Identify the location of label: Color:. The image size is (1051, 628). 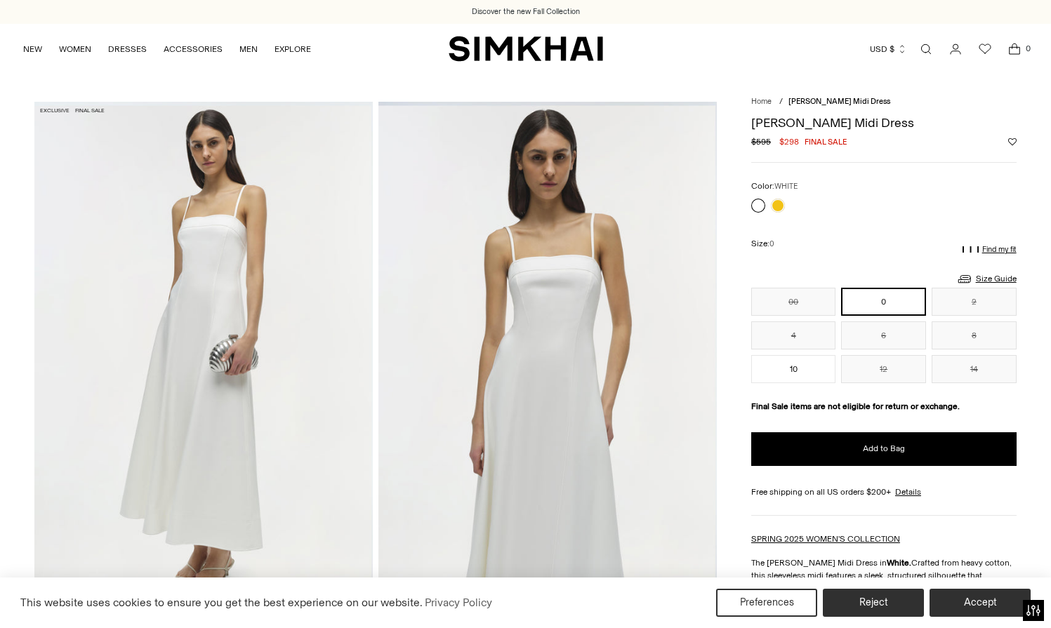
(774, 186).